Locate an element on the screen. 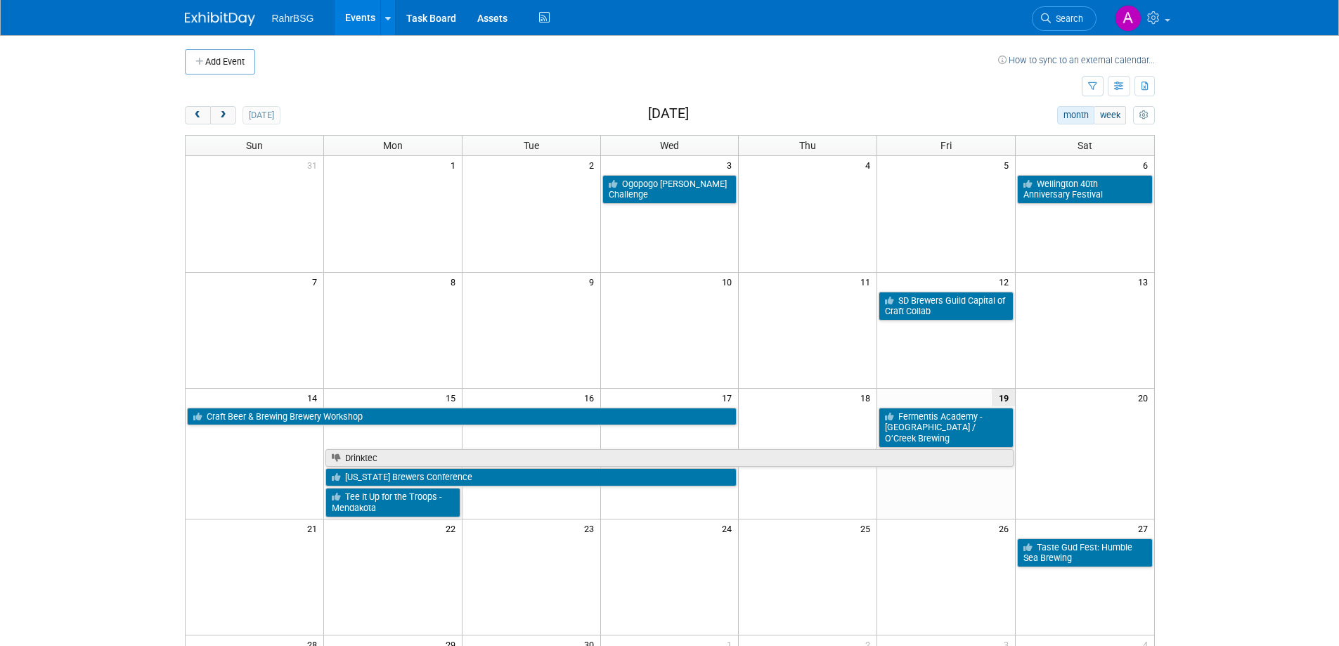 The width and height of the screenshot is (1339, 646). span: 19 is located at coordinates (1003, 397).